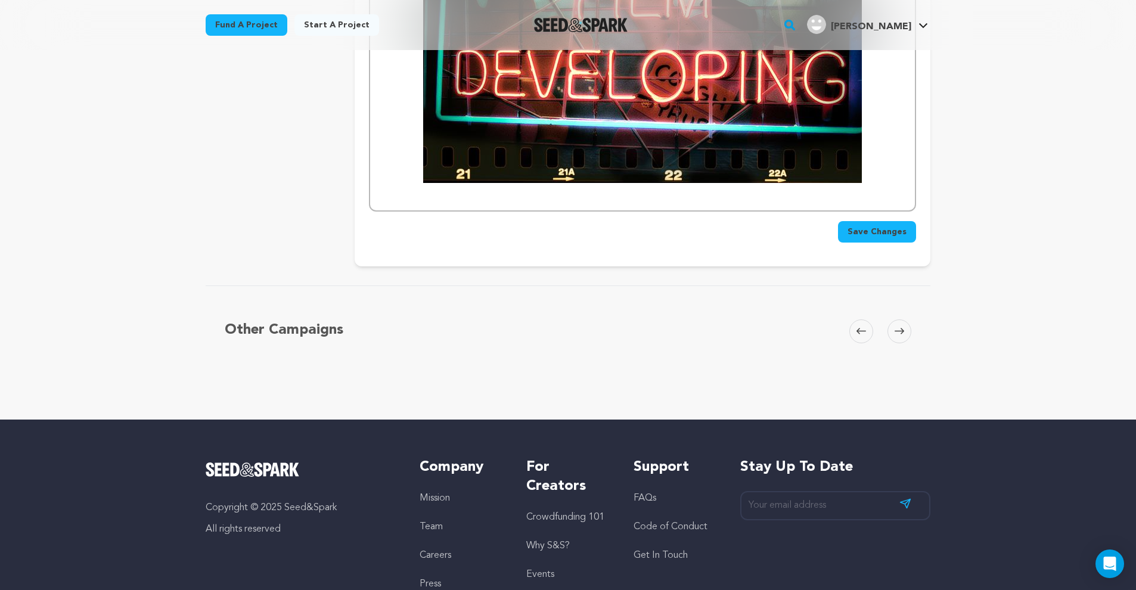 This screenshot has width=1136, height=590. What do you see at coordinates (835, 467) in the screenshot?
I see `h5: Stay up to date` at bounding box center [835, 467].